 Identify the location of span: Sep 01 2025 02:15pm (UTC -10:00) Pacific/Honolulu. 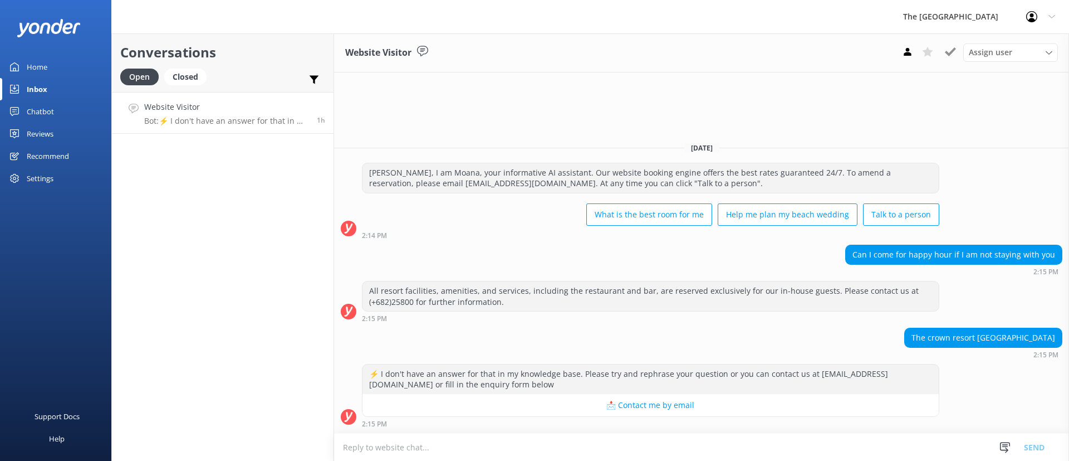
(321, 120).